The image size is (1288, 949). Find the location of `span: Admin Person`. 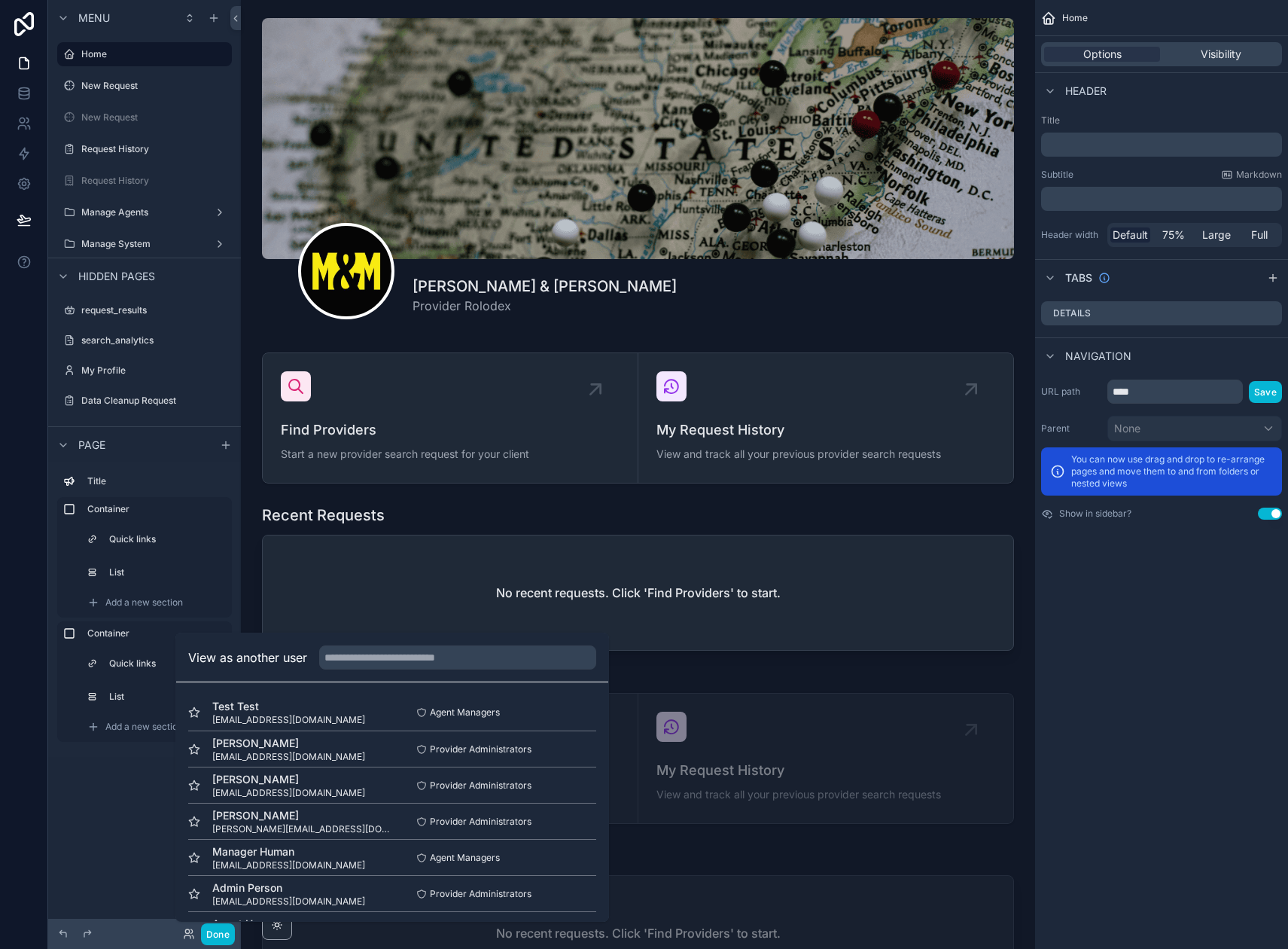

span: Admin Person is located at coordinates (289, 888).